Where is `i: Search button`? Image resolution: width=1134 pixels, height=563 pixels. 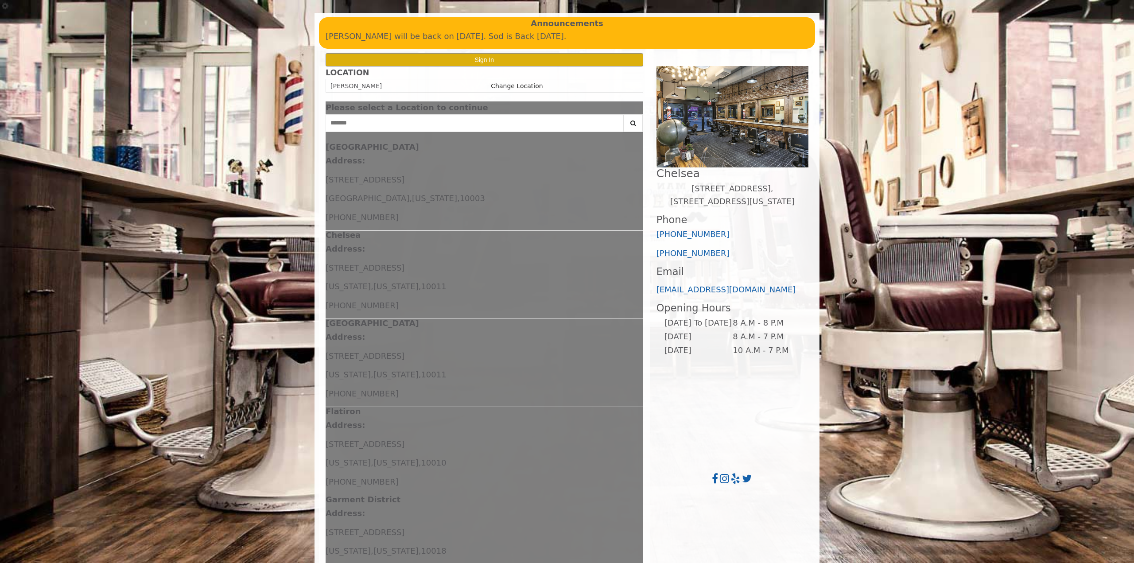 i: Search button is located at coordinates (633, 123).